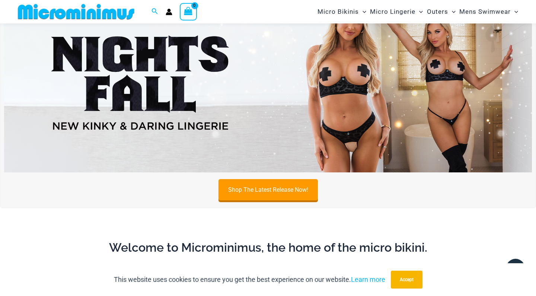 The image size is (536, 296). I want to click on button: Accept, so click(406, 279).